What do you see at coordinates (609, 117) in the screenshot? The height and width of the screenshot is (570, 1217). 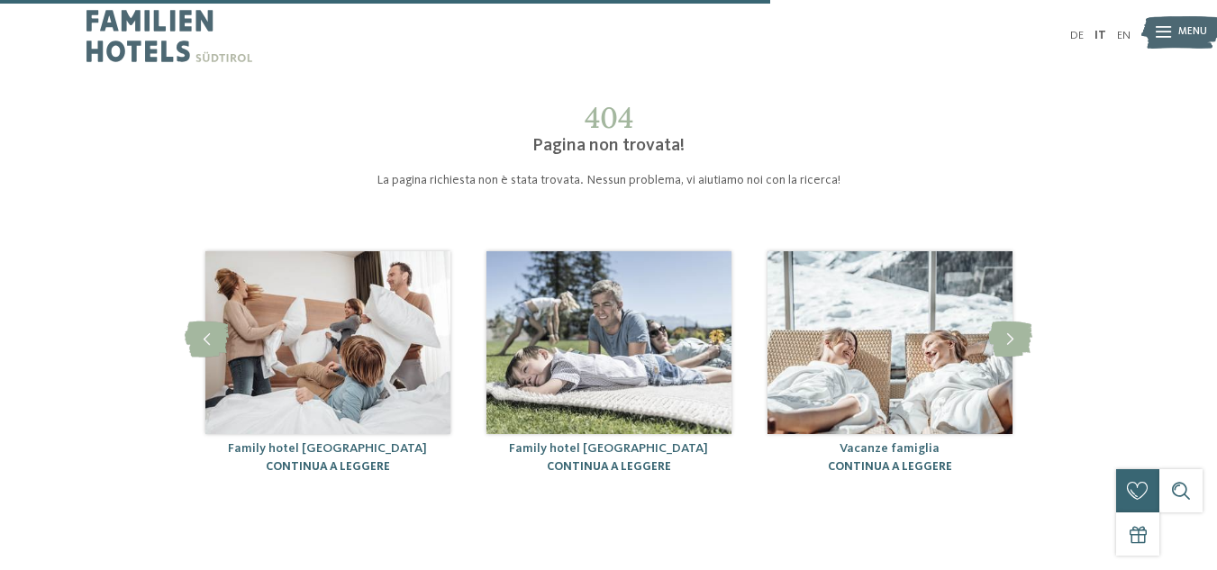 I see `span: 404` at bounding box center [609, 117].